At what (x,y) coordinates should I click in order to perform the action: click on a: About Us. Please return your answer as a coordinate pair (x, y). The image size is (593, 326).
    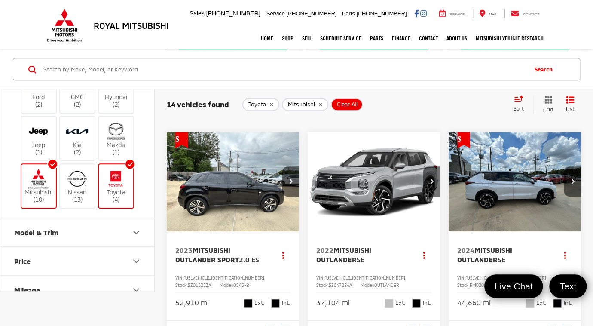
    Looking at the image, I should click on (457, 38).